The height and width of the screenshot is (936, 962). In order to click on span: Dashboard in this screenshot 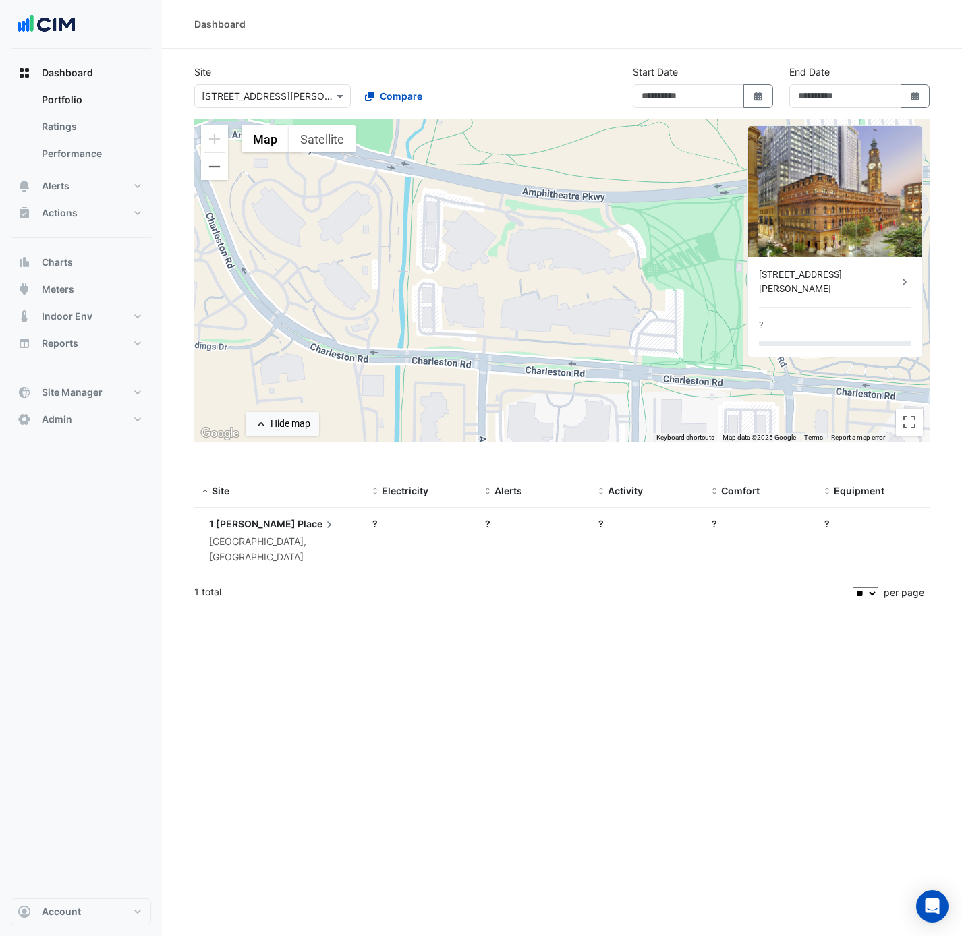, I will do `click(67, 73)`.